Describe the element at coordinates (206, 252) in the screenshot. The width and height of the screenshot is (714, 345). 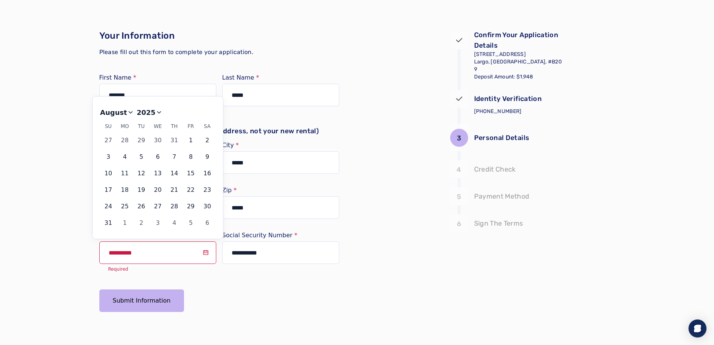
I see `div: input icon` at that location.